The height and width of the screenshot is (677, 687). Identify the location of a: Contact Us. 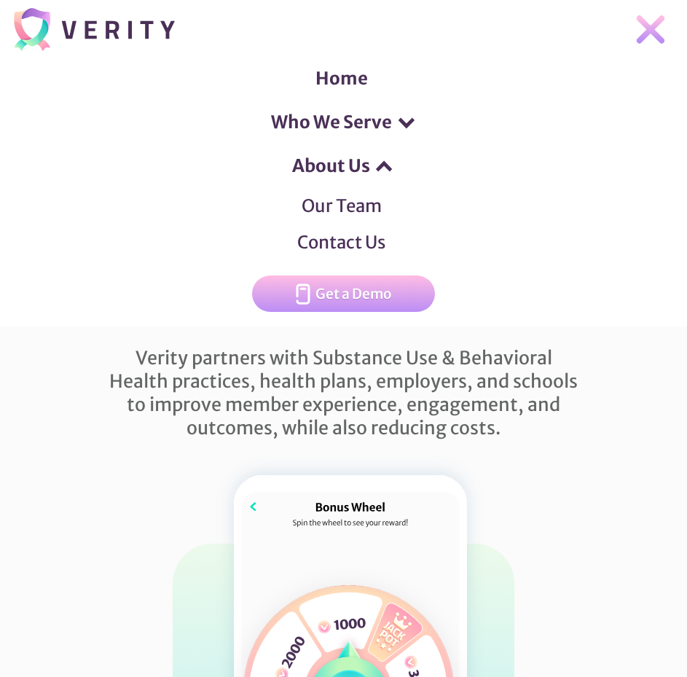
(342, 243).